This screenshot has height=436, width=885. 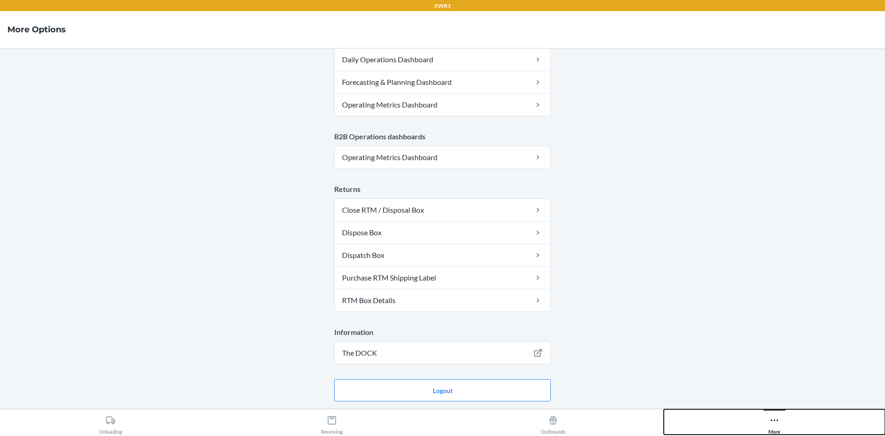 What do you see at coordinates (442, 59) in the screenshot?
I see `a: Daily Operations Dashboard` at bounding box center [442, 59].